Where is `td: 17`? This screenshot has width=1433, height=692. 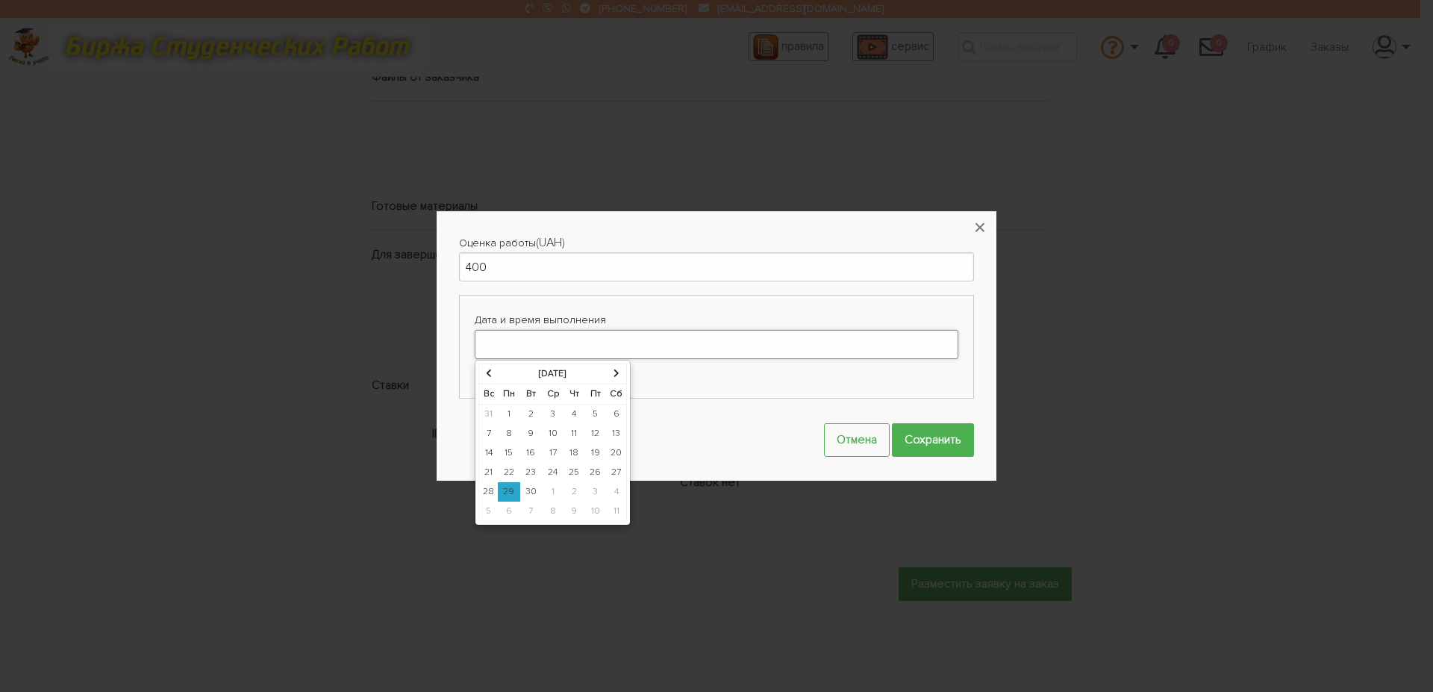 td: 17 is located at coordinates (553, 453).